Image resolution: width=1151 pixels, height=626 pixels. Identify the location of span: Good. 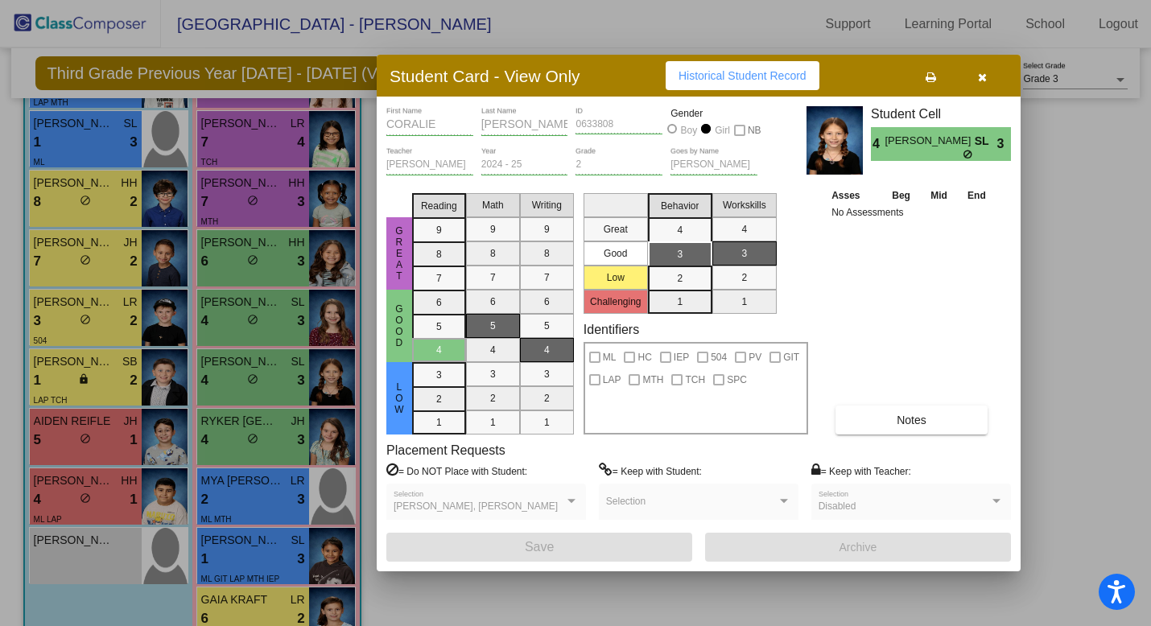
(399, 326).